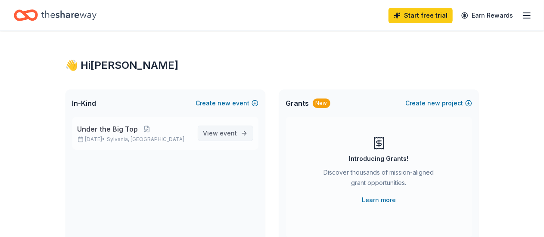 The image size is (544, 237). Describe the element at coordinates (487, 16) in the screenshot. I see `a: Earn Rewards` at that location.